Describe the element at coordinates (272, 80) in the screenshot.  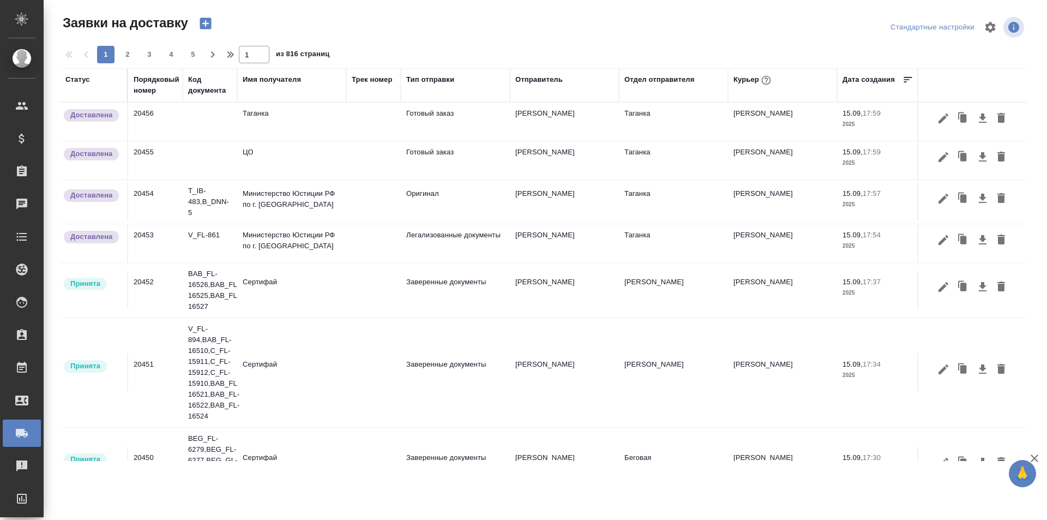
I see `div: Имя получателя` at that location.